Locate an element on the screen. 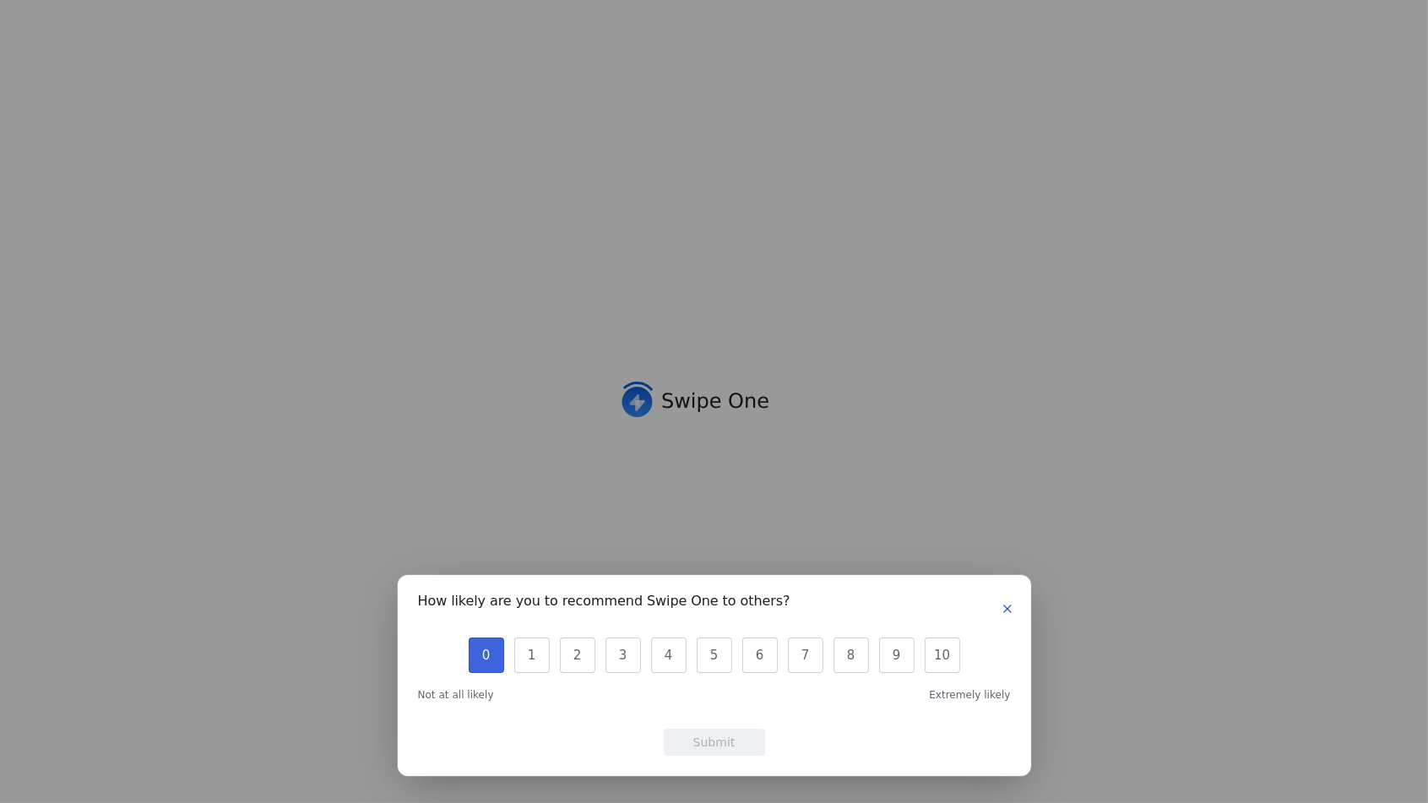 The image size is (1428, 803). button: 9 is located at coordinates (897, 655).